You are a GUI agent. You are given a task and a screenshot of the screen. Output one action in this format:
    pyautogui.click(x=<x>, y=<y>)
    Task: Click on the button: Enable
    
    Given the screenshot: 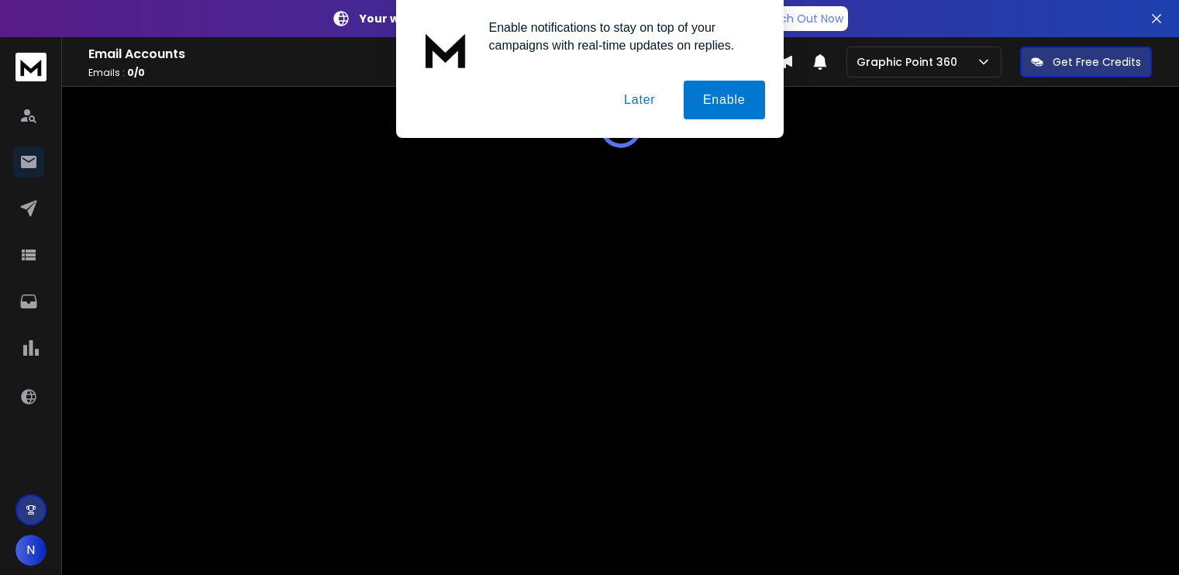 What is the action you would take?
    pyautogui.click(x=724, y=100)
    